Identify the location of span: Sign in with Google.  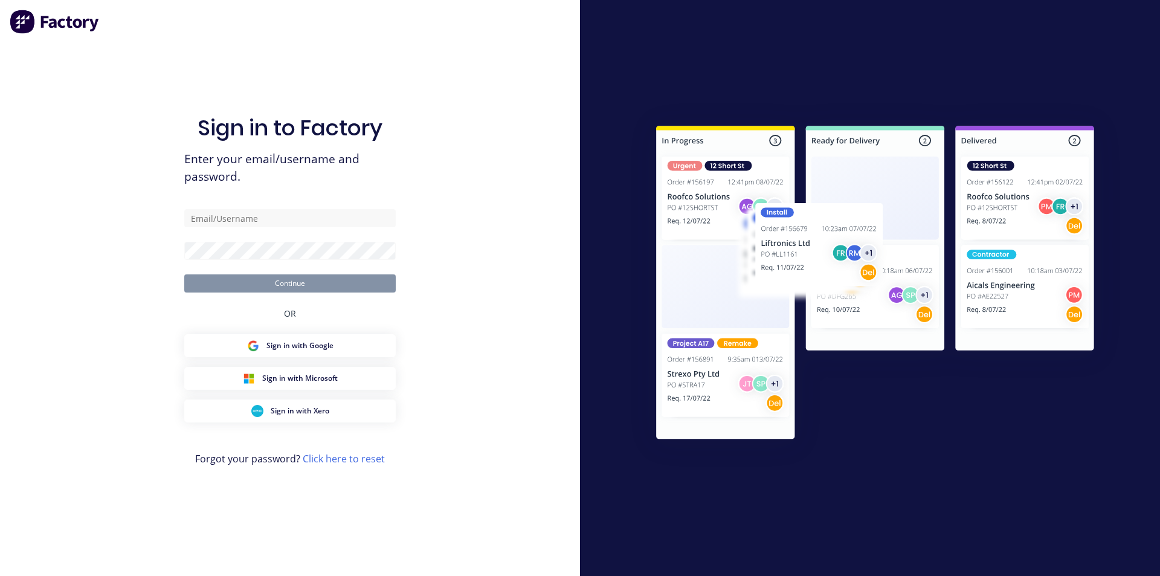
(300, 345).